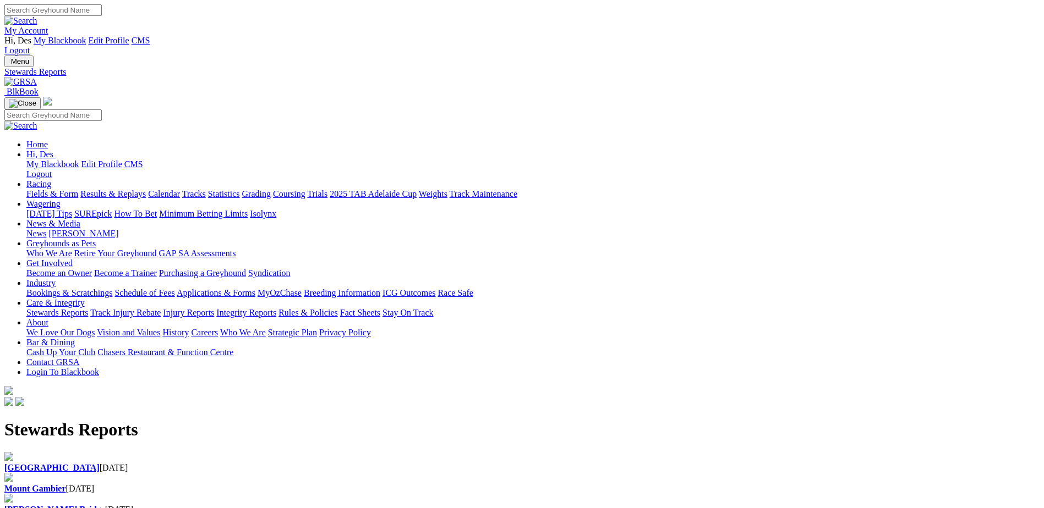 The image size is (1044, 508). What do you see at coordinates (533, 273) in the screenshot?
I see `div: Get Involved` at bounding box center [533, 273].